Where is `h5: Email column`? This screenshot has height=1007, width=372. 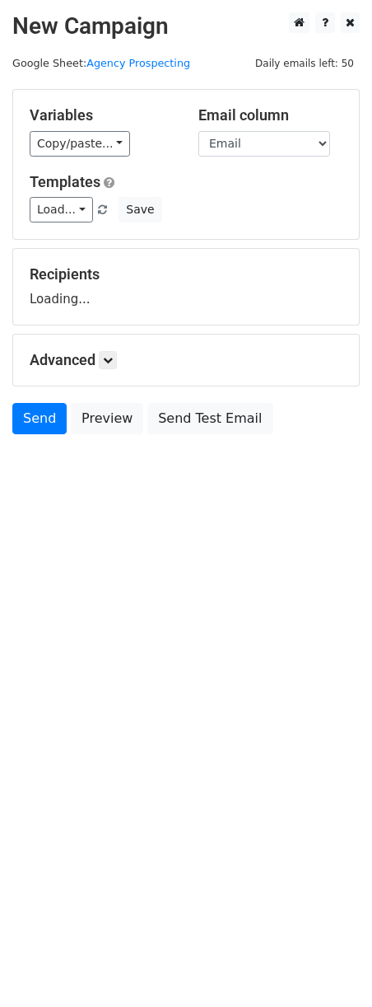 h5: Email column is located at coordinates (270, 115).